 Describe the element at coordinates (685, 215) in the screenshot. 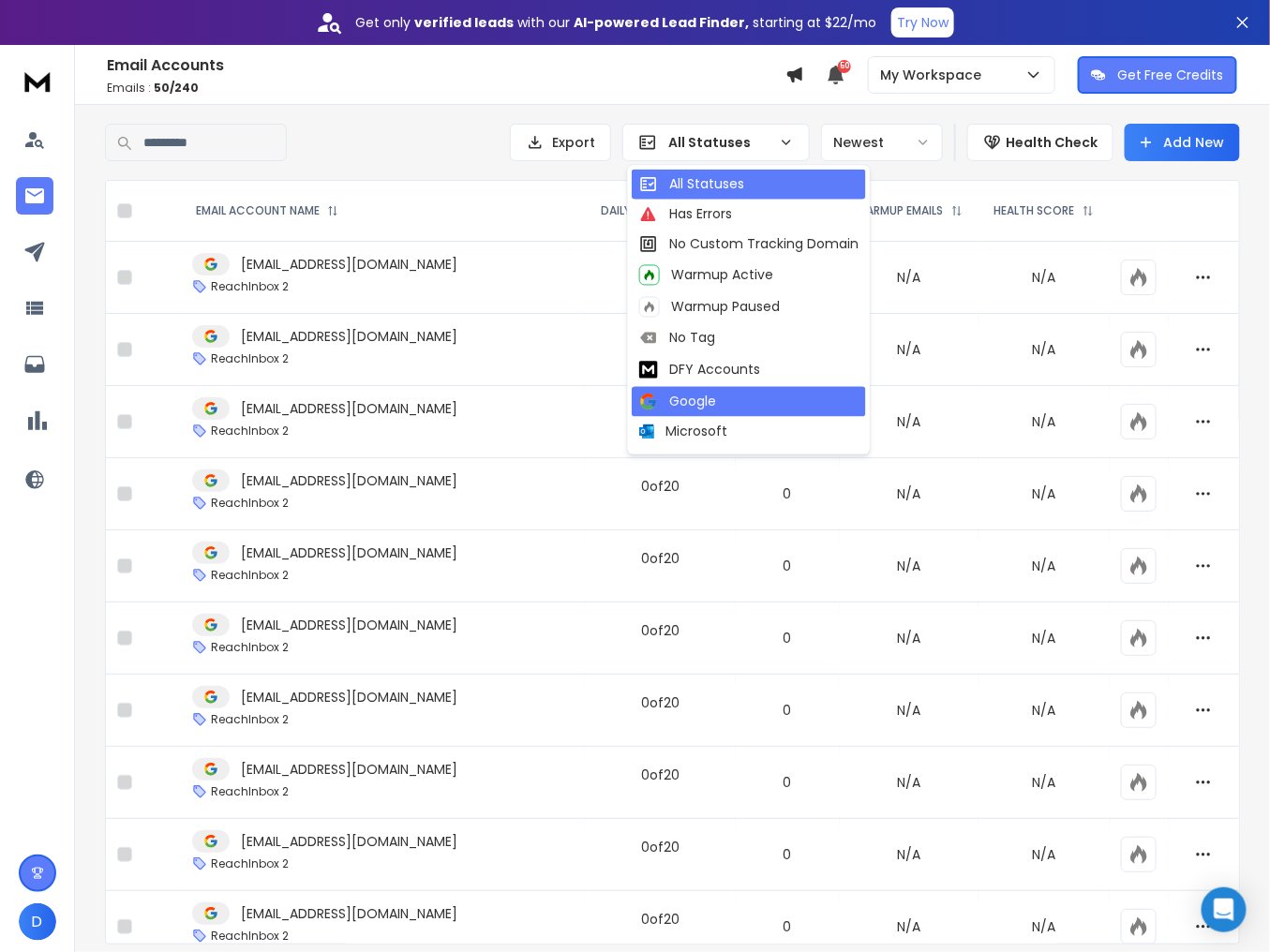

I see `div: Has Errors` at that location.